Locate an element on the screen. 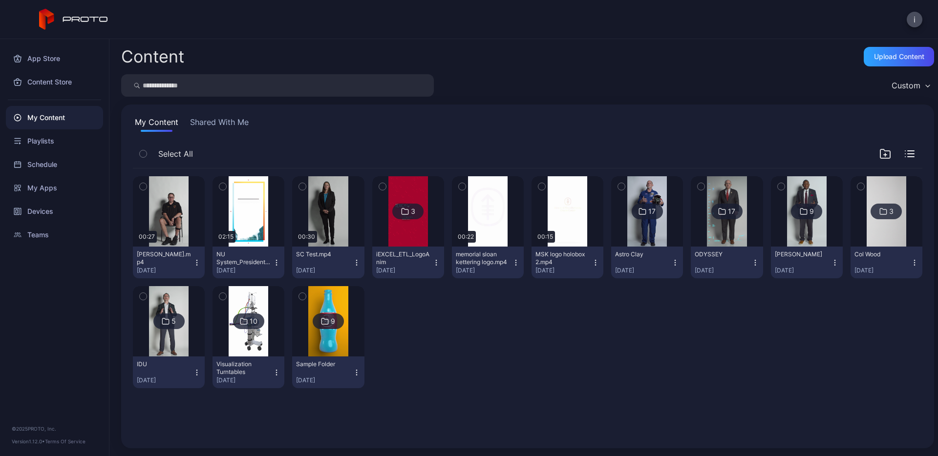 The image size is (938, 456). a: Content Store is located at coordinates (54, 82).